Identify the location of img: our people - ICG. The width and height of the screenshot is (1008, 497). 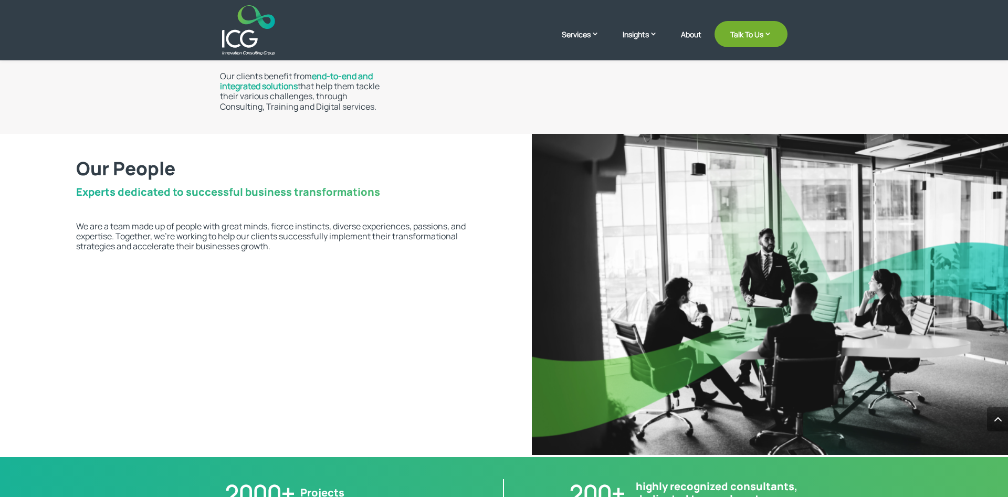
(769, 294).